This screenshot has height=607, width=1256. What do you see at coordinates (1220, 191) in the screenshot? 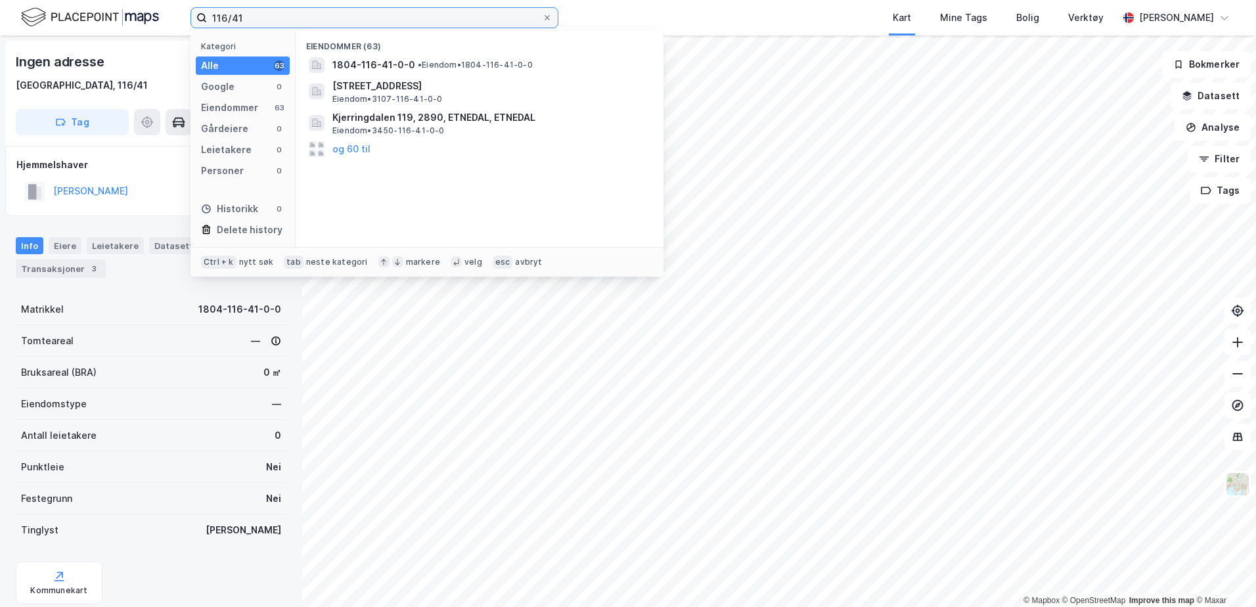
I see `button: Tags` at bounding box center [1220, 191].